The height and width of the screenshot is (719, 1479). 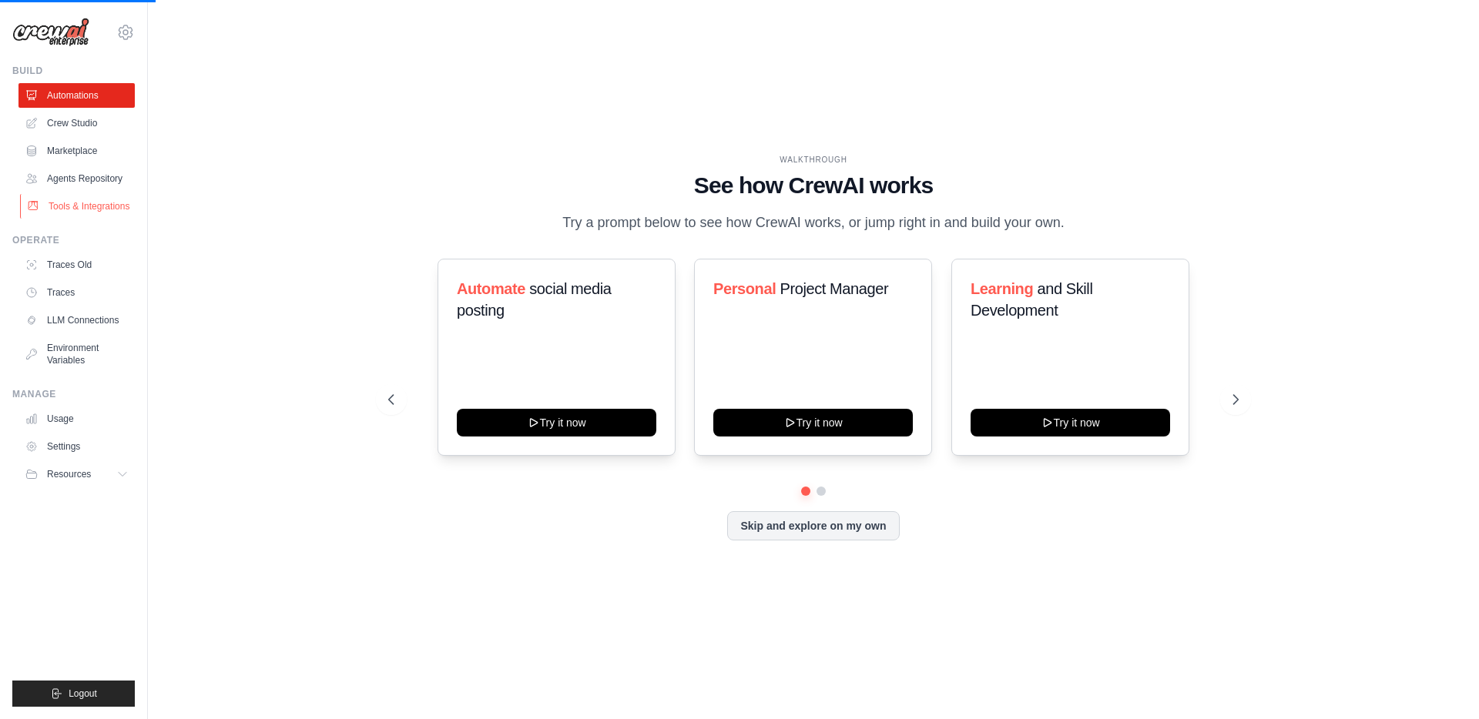 What do you see at coordinates (744, 289) in the screenshot?
I see `span: Personal` at bounding box center [744, 289].